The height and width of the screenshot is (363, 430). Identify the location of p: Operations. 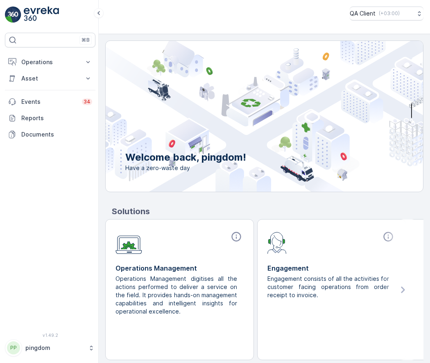
(50, 62).